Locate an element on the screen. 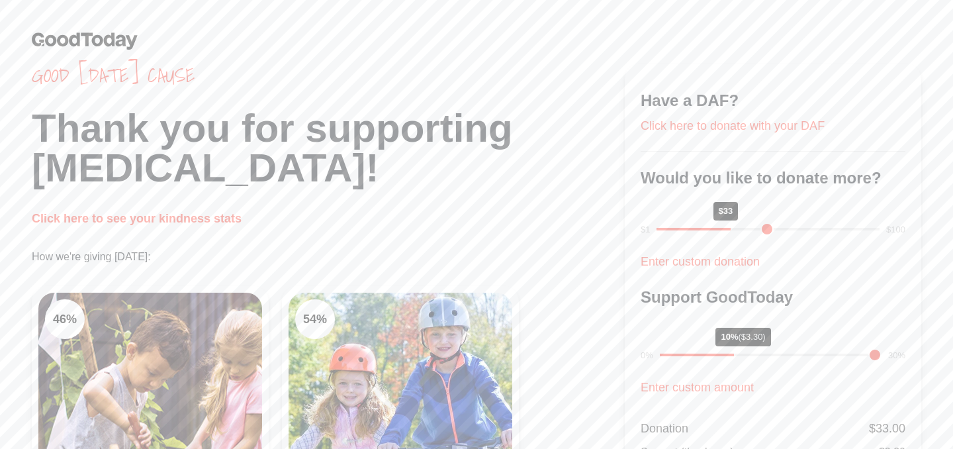 This screenshot has height=449, width=953. div: 30% is located at coordinates (897, 355).